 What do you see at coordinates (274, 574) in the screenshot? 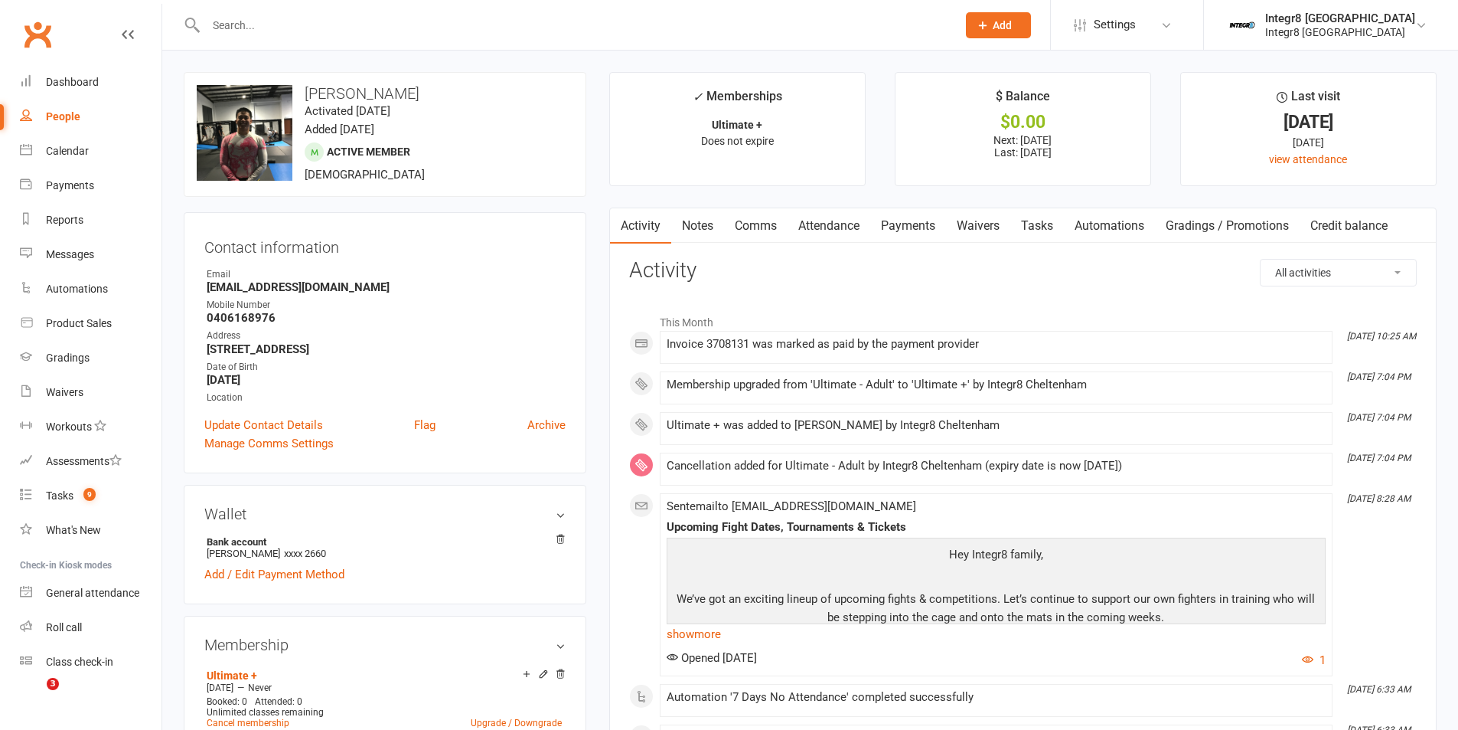
I see `a: Add / Edit Payment Method` at bounding box center [274, 574].